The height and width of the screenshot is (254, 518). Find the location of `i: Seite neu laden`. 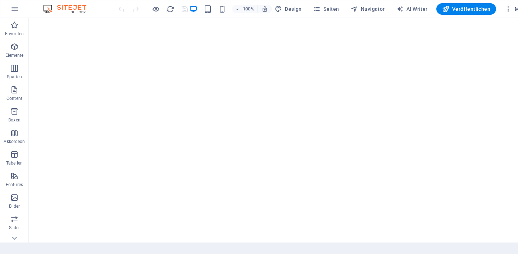

i: Seite neu laden is located at coordinates (170, 9).